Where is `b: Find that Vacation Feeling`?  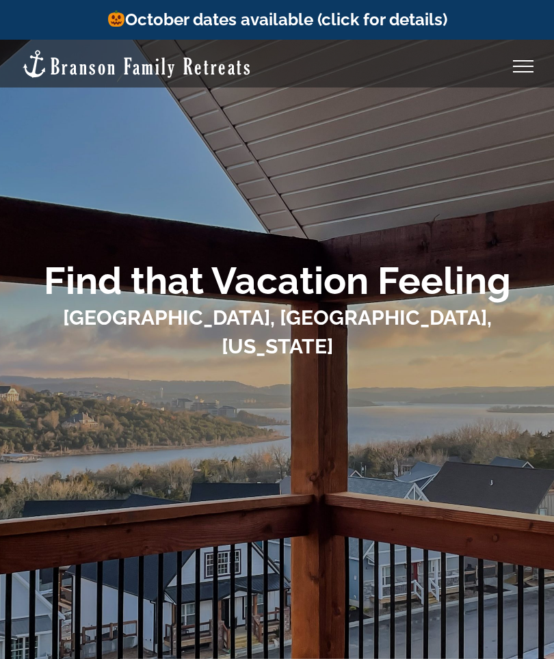 b: Find that Vacation Feeling is located at coordinates (277, 280).